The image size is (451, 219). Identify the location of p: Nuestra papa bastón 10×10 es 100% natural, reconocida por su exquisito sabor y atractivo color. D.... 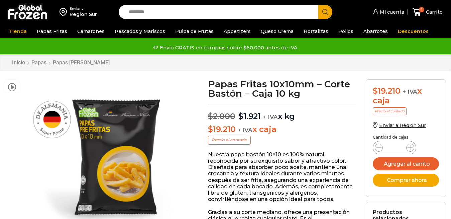
(282, 177).